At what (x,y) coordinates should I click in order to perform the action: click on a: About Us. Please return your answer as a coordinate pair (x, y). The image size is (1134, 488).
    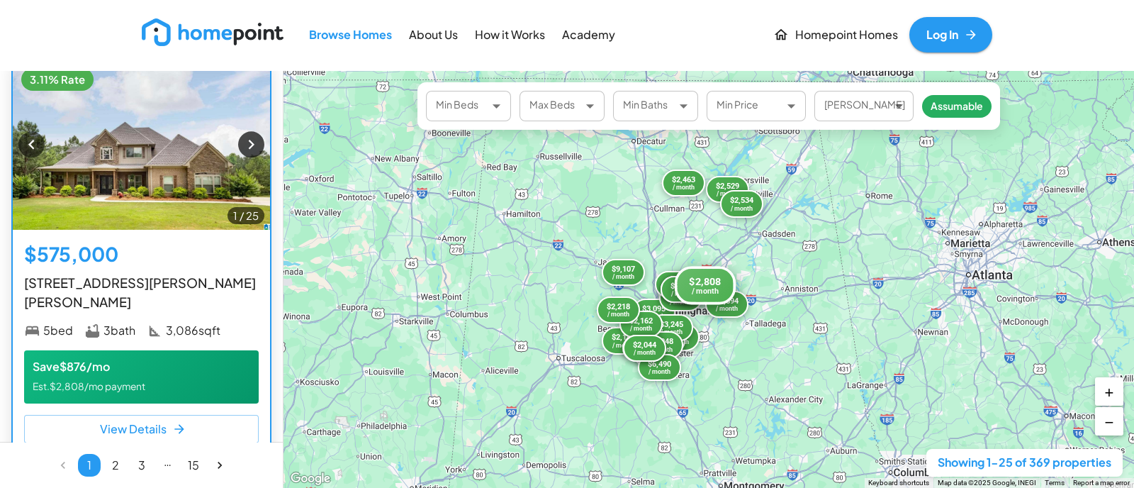
    Looking at the image, I should click on (433, 34).